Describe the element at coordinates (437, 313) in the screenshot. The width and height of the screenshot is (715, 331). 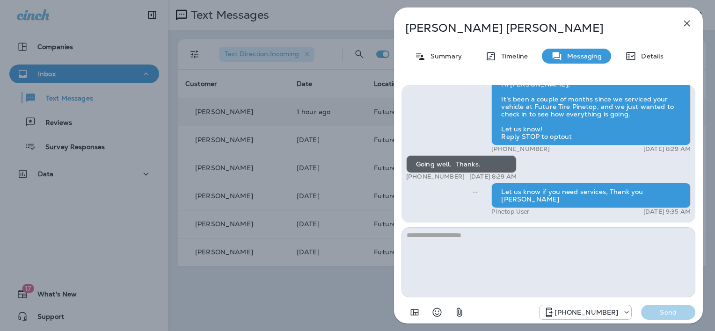
I see `button: Select an emoji` at that location.